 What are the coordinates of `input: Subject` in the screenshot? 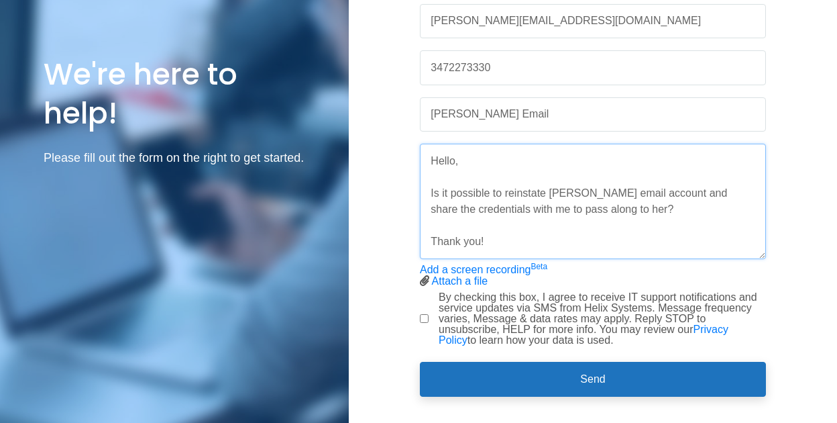 It's located at (593, 115).